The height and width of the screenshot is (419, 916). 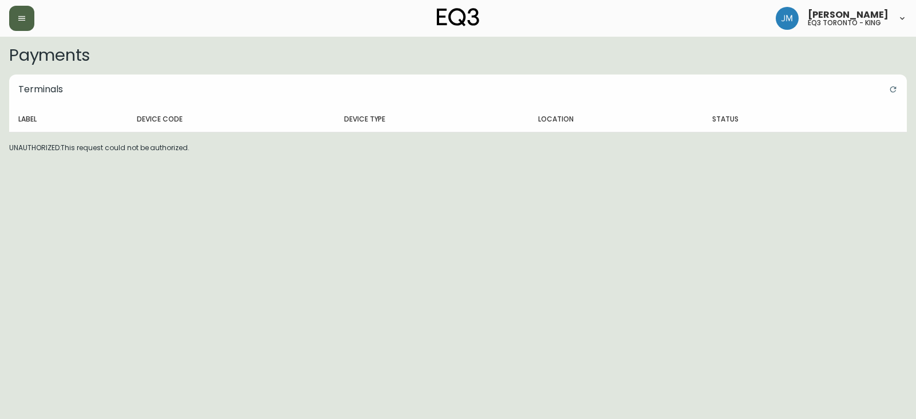 What do you see at coordinates (616, 119) in the screenshot?
I see `th: Location` at bounding box center [616, 119].